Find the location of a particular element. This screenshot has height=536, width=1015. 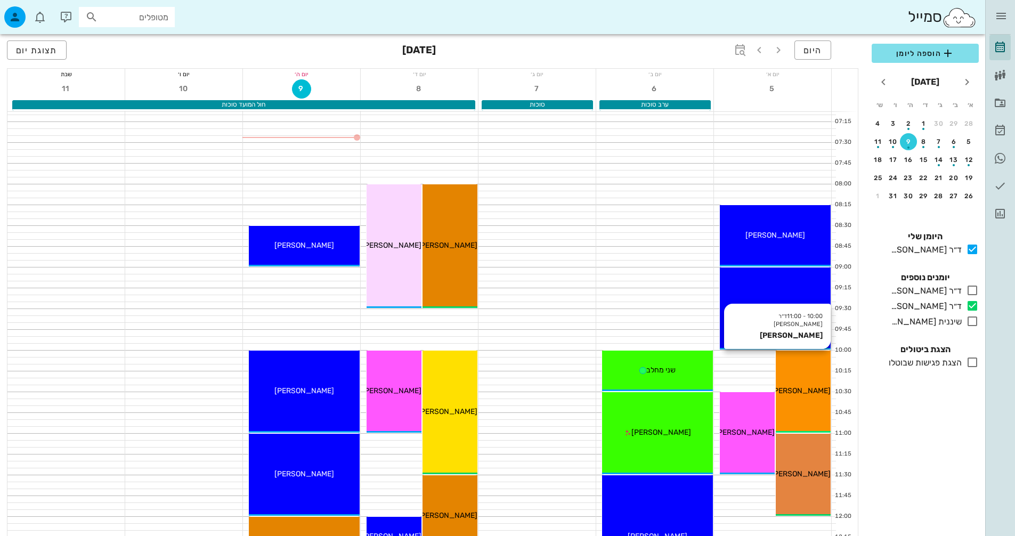

button: חודש הבא is located at coordinates (884, 82).